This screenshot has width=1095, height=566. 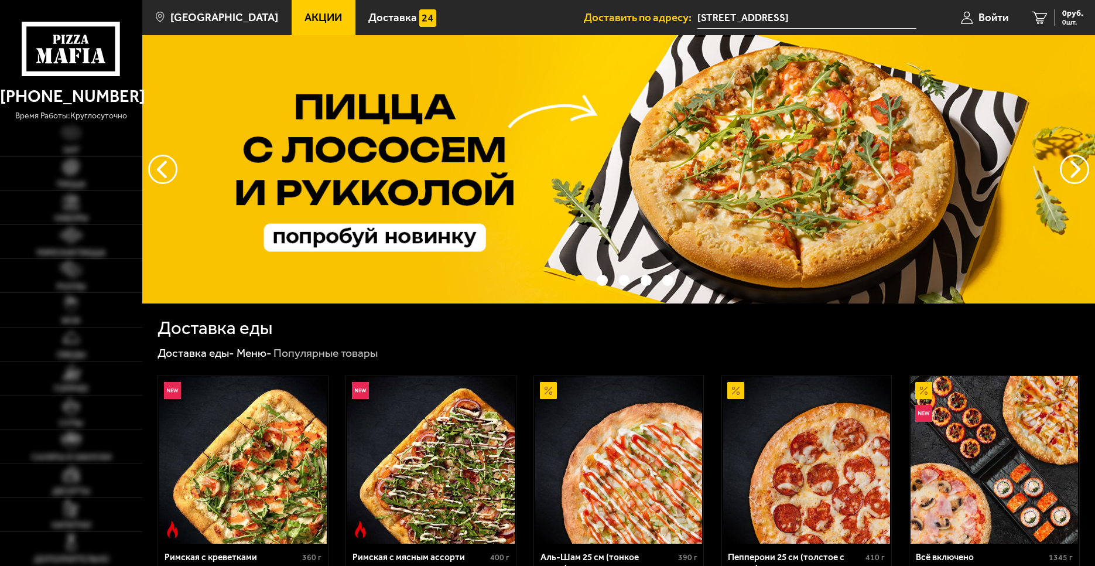 I want to click on a: АкционныйНовинкаВсё включено, so click(x=993, y=459).